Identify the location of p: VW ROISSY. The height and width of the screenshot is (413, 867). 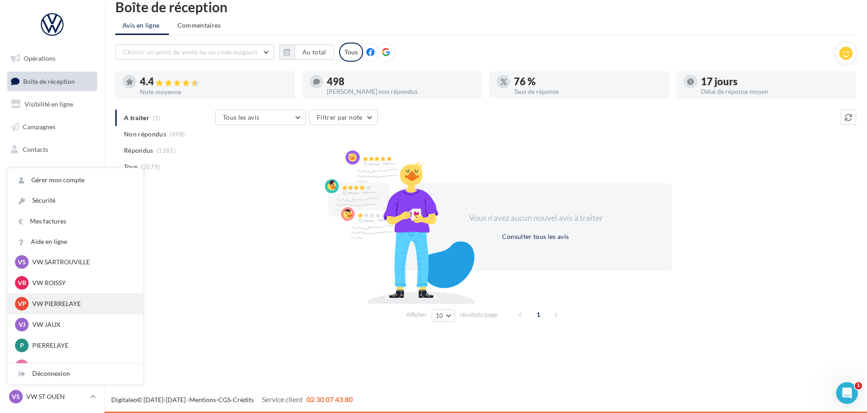
(82, 283).